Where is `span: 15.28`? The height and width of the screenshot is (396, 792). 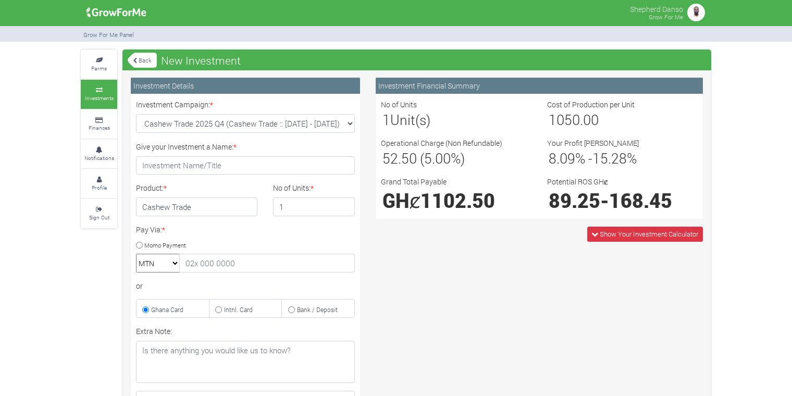
span: 15.28 is located at coordinates (610, 158).